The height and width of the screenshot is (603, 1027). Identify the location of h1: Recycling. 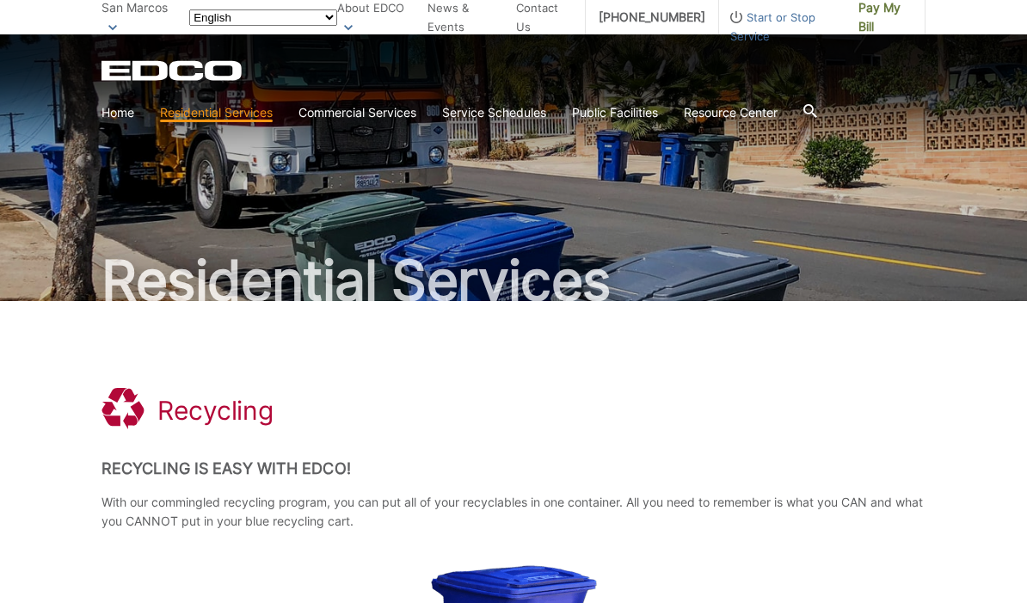
(215, 410).